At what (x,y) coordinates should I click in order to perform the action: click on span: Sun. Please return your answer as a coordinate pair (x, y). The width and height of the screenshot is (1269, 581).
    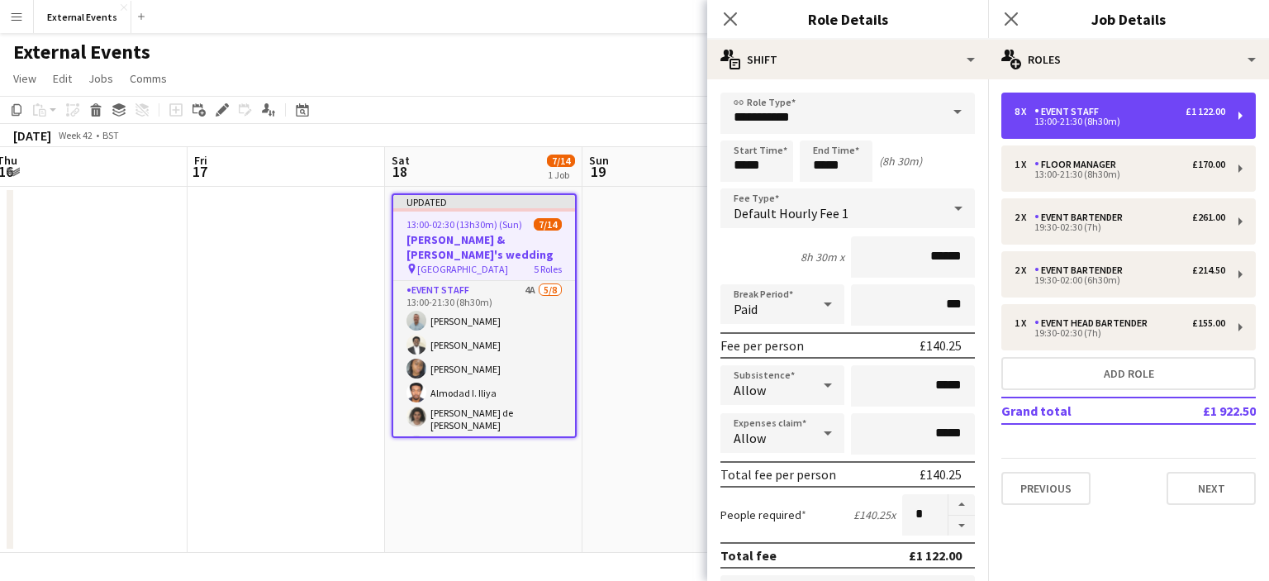
    Looking at the image, I should click on (599, 160).